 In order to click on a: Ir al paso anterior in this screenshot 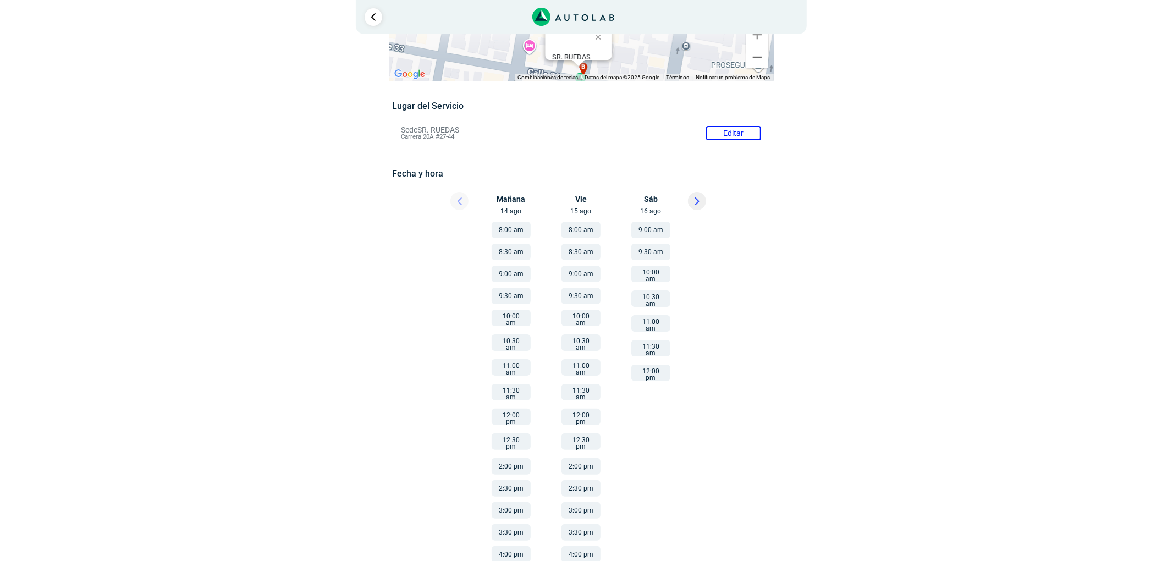, I will do `click(373, 17)`.